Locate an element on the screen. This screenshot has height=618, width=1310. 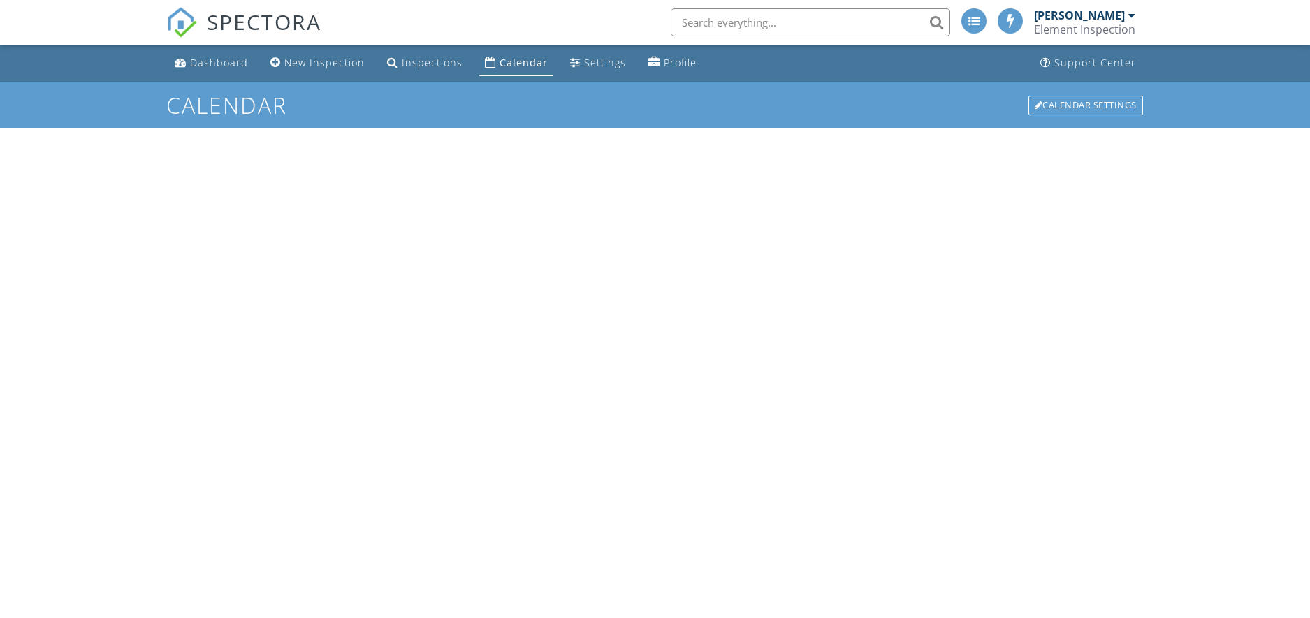
input: Search everything... is located at coordinates (810, 22).